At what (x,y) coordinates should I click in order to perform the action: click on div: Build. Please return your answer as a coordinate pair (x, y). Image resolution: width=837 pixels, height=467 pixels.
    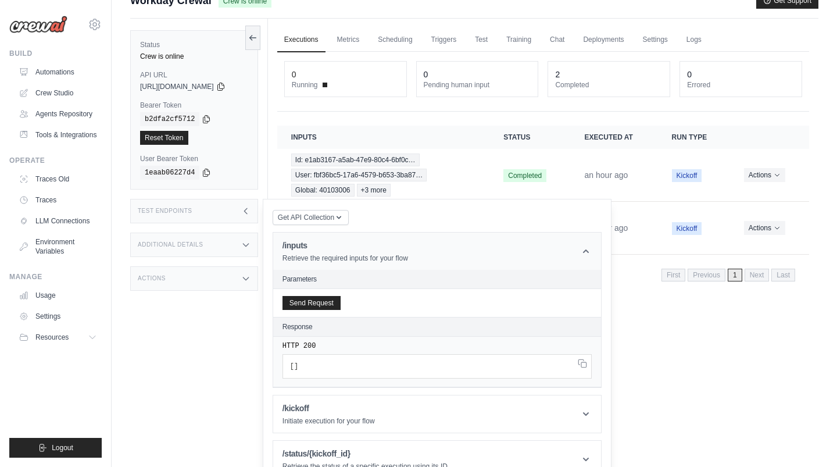
    Looking at the image, I should click on (55, 54).